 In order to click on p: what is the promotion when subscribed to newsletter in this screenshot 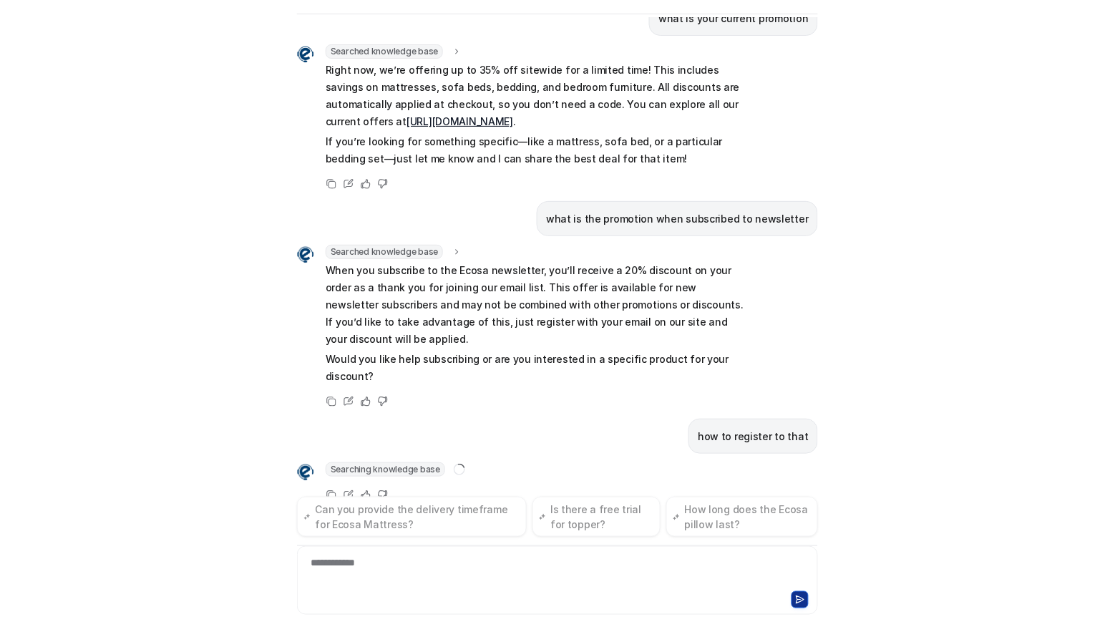, I will do `click(677, 219)`.